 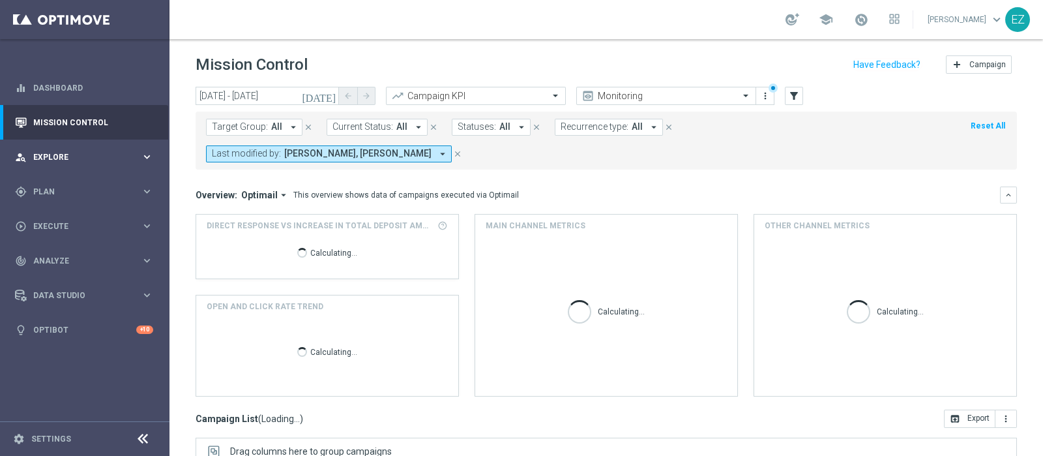 What do you see at coordinates (969, 418) in the screenshot?
I see `button: open_in_browser Export` at bounding box center [969, 418].